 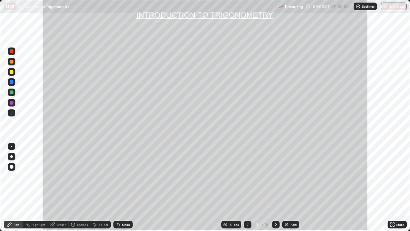 I want to click on img: recording.375f2c34.svg, so click(x=281, y=6).